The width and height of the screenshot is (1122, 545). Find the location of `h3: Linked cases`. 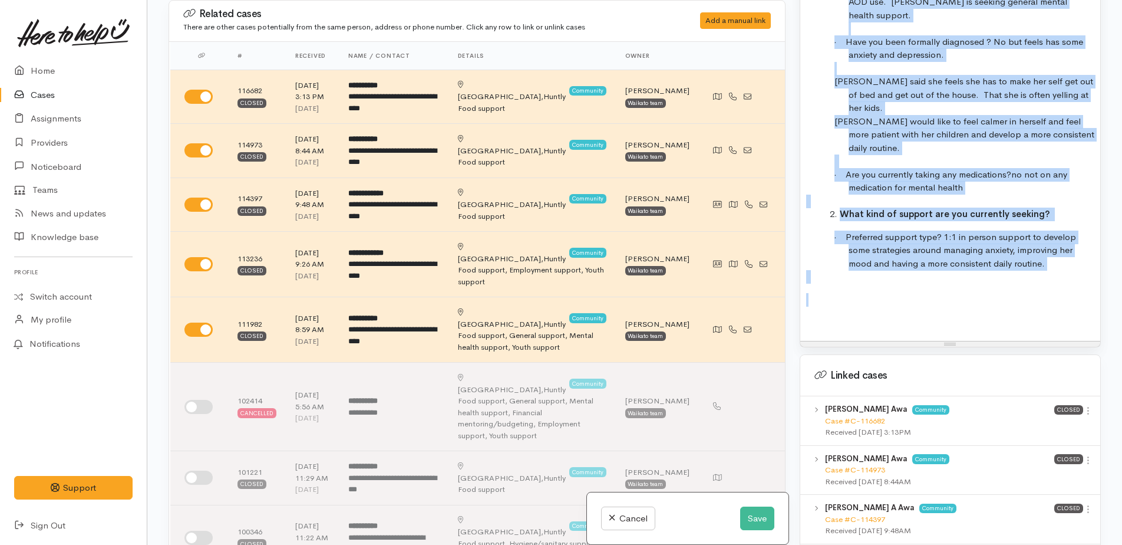

h3: Linked cases is located at coordinates (950, 375).